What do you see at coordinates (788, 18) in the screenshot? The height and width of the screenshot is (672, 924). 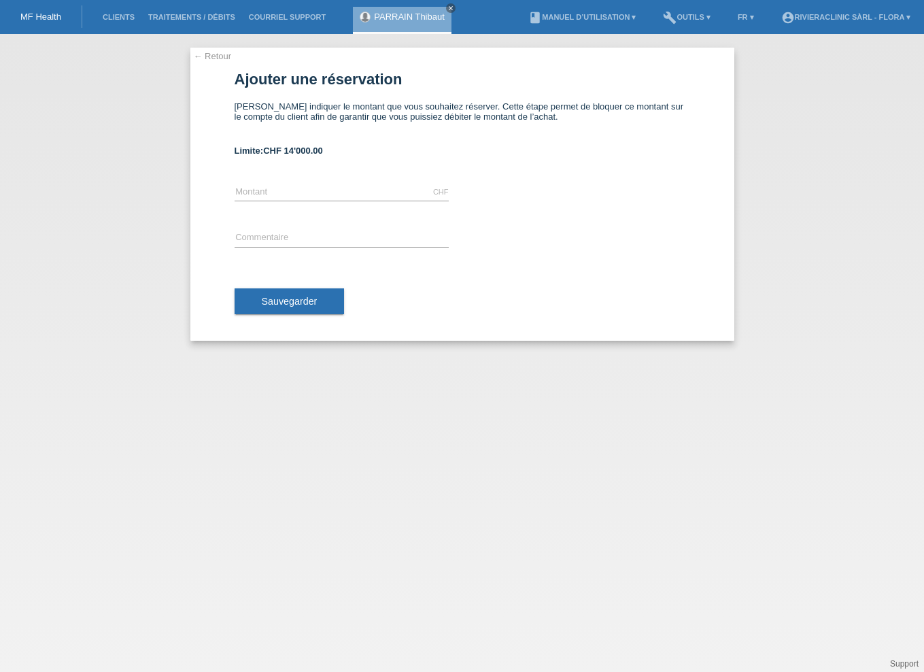 I see `i: account_circle` at bounding box center [788, 18].